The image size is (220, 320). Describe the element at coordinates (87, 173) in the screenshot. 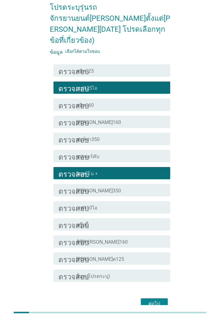

I see `font: จิออร์โน่ +` at that location.